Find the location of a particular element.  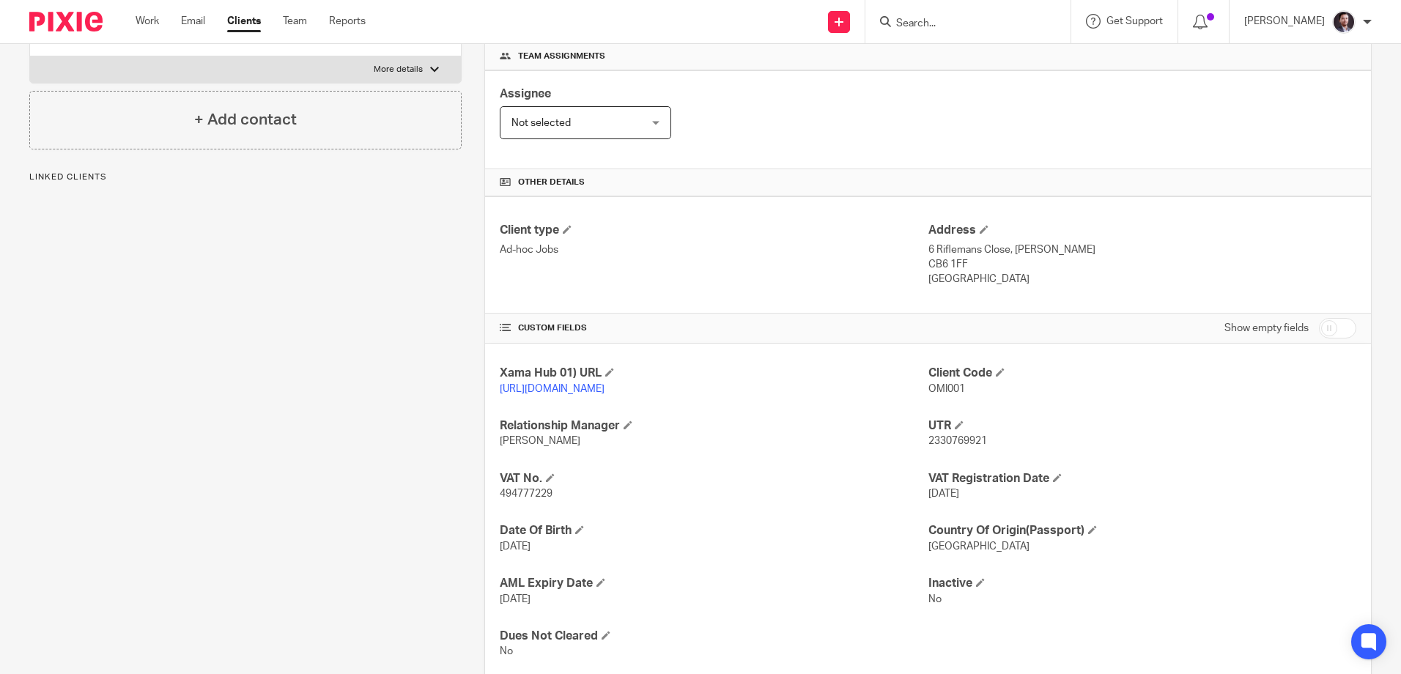

p: Ad-hoc Jobs is located at coordinates (714, 250).